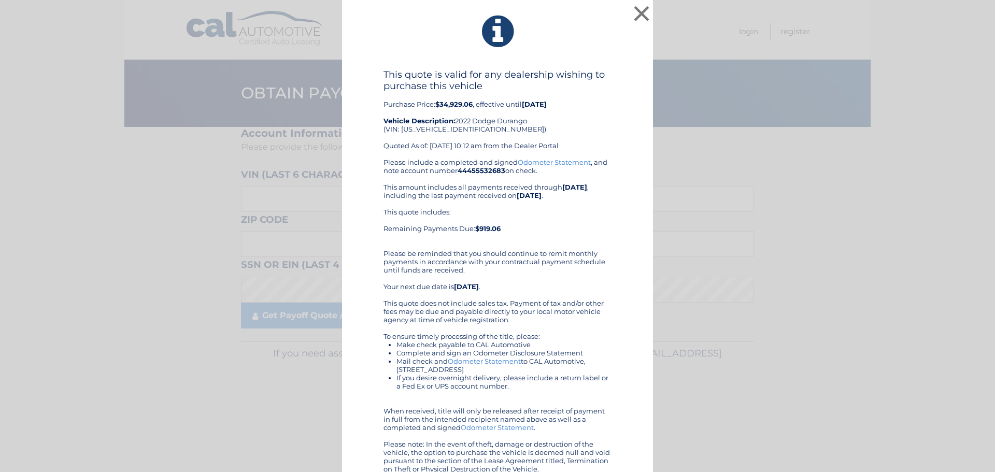 Image resolution: width=995 pixels, height=472 pixels. What do you see at coordinates (504, 382) in the screenshot?
I see `li: If you desire overnight delivery, please include a return label or a Fed Ex or UPS account number.` at bounding box center [504, 382].